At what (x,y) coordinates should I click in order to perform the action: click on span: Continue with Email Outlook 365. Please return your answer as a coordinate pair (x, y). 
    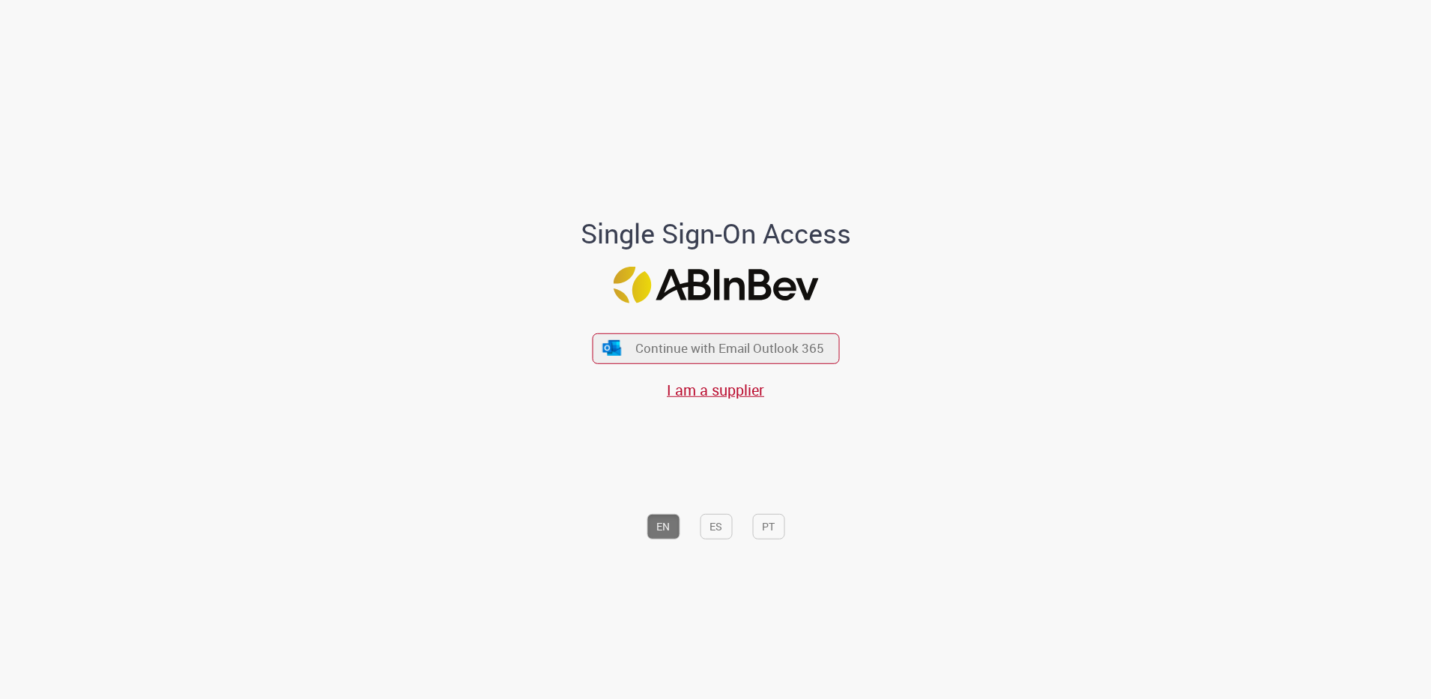
    Looking at the image, I should click on (730, 348).